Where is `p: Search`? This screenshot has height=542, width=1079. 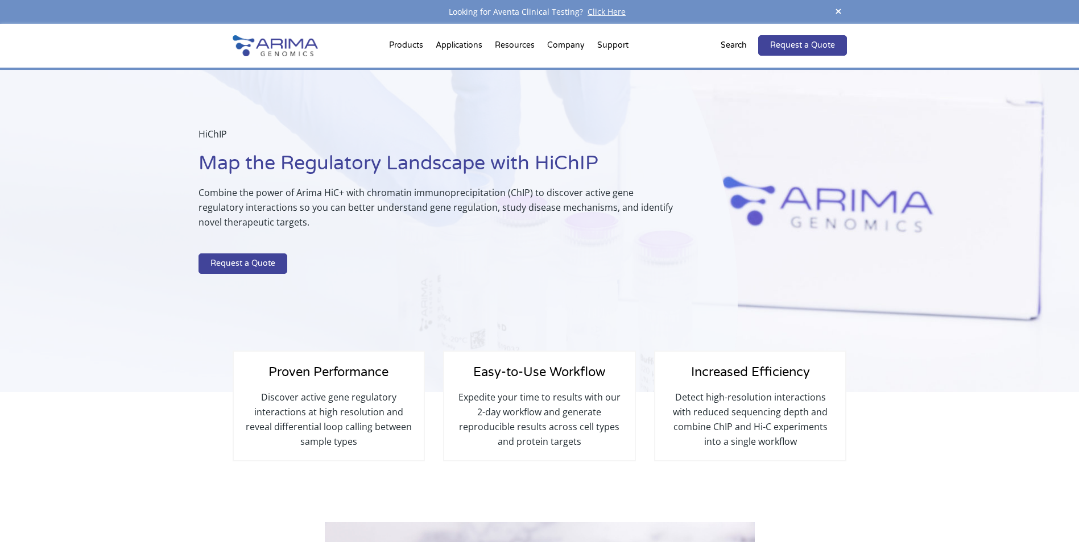
p: Search is located at coordinates (733, 45).